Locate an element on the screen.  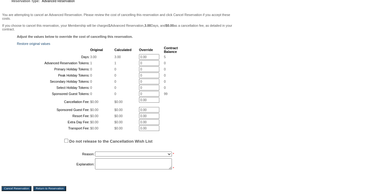
p: If you choose to cancel this reservation, your Membership will be charged Advanced Reservation, D... is located at coordinates (119, 27).